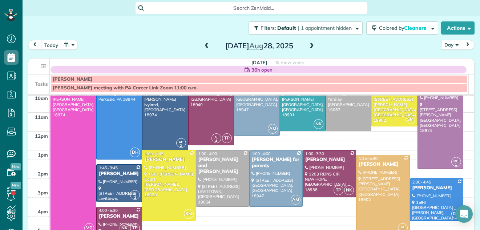 This screenshot has width=480, height=230. I want to click on span: 1:00 - 4:45, so click(154, 154).